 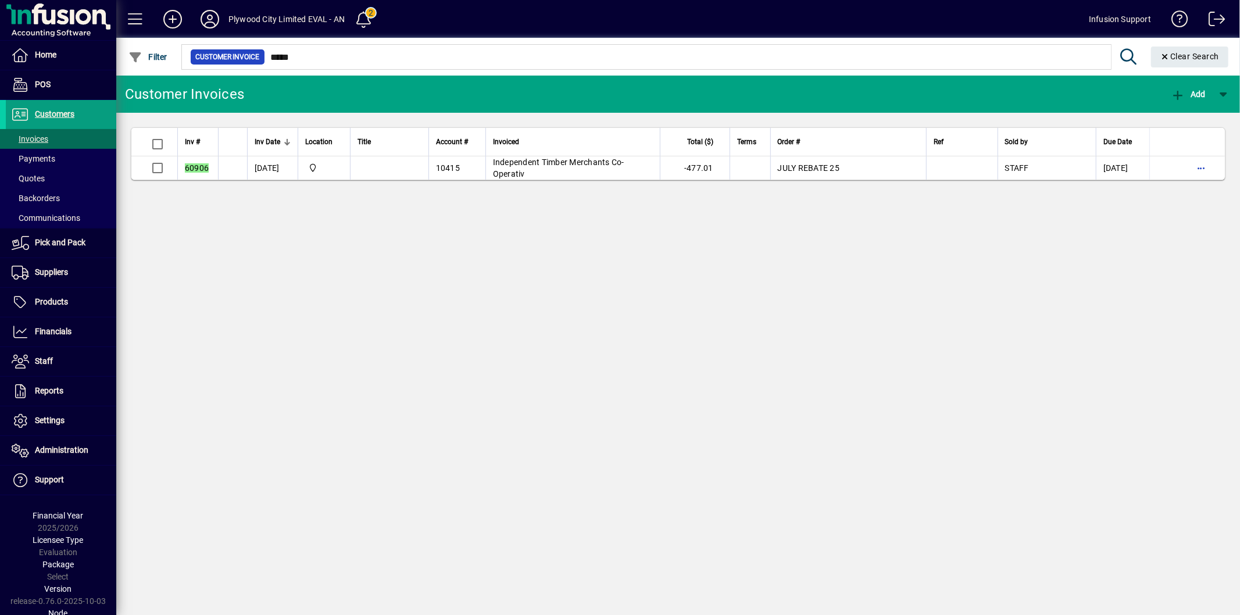 What do you see at coordinates (51, 302) in the screenshot?
I see `span: Products` at bounding box center [51, 302].